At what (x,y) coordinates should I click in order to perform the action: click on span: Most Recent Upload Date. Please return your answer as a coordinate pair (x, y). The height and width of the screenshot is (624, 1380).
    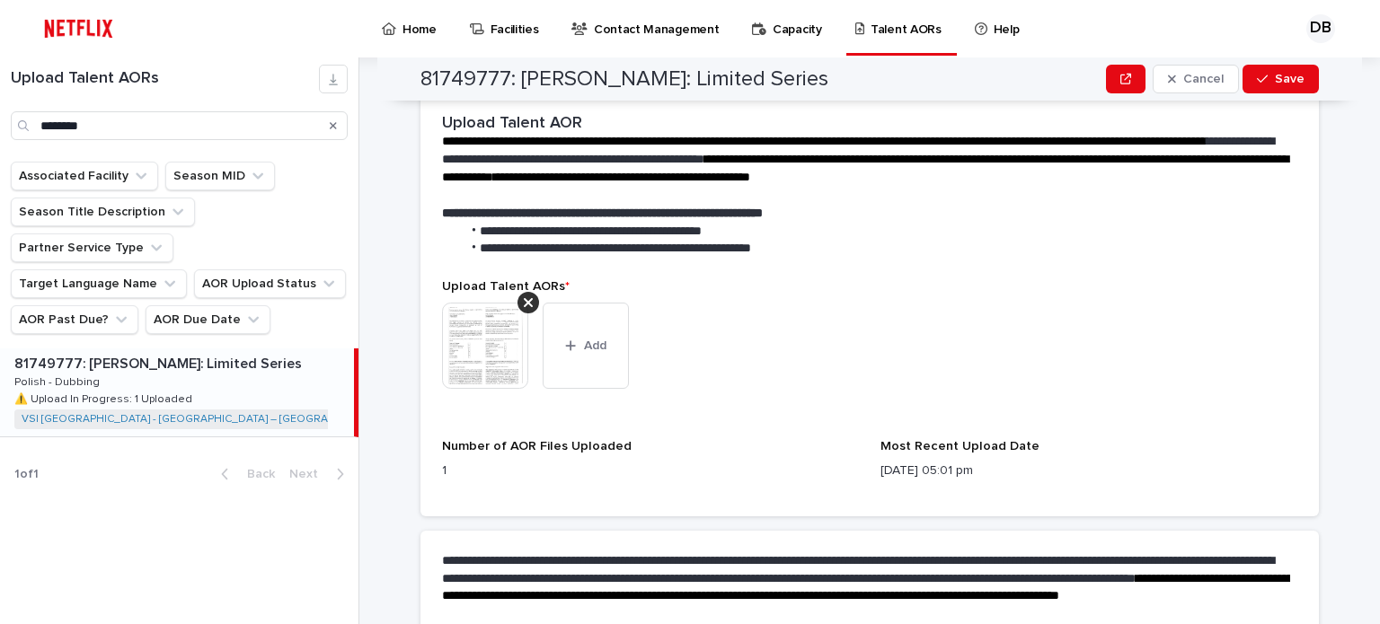
    Looking at the image, I should click on (959, 446).